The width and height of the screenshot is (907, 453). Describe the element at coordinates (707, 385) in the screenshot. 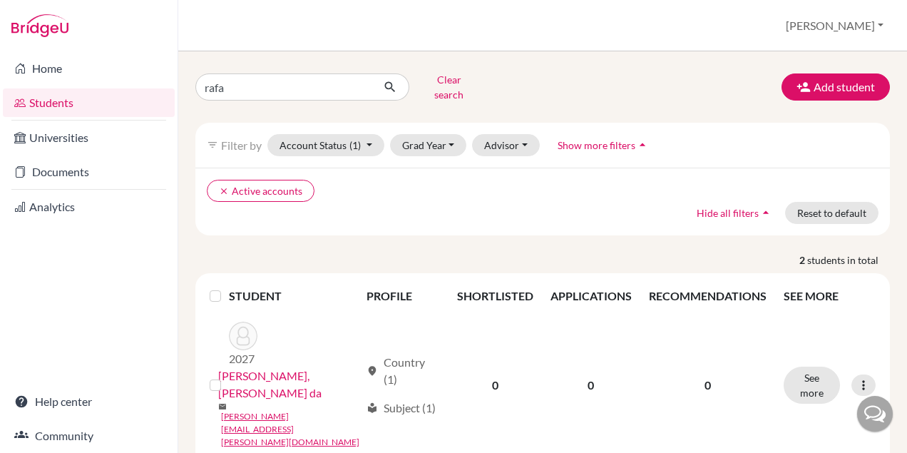

I see `p: 0` at that location.